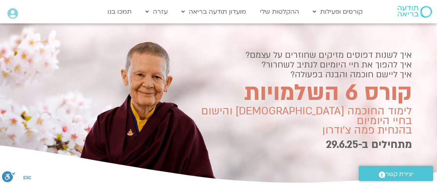 The image size is (437, 185). What do you see at coordinates (399, 174) in the screenshot?
I see `span: יצירת קשר` at bounding box center [399, 174].